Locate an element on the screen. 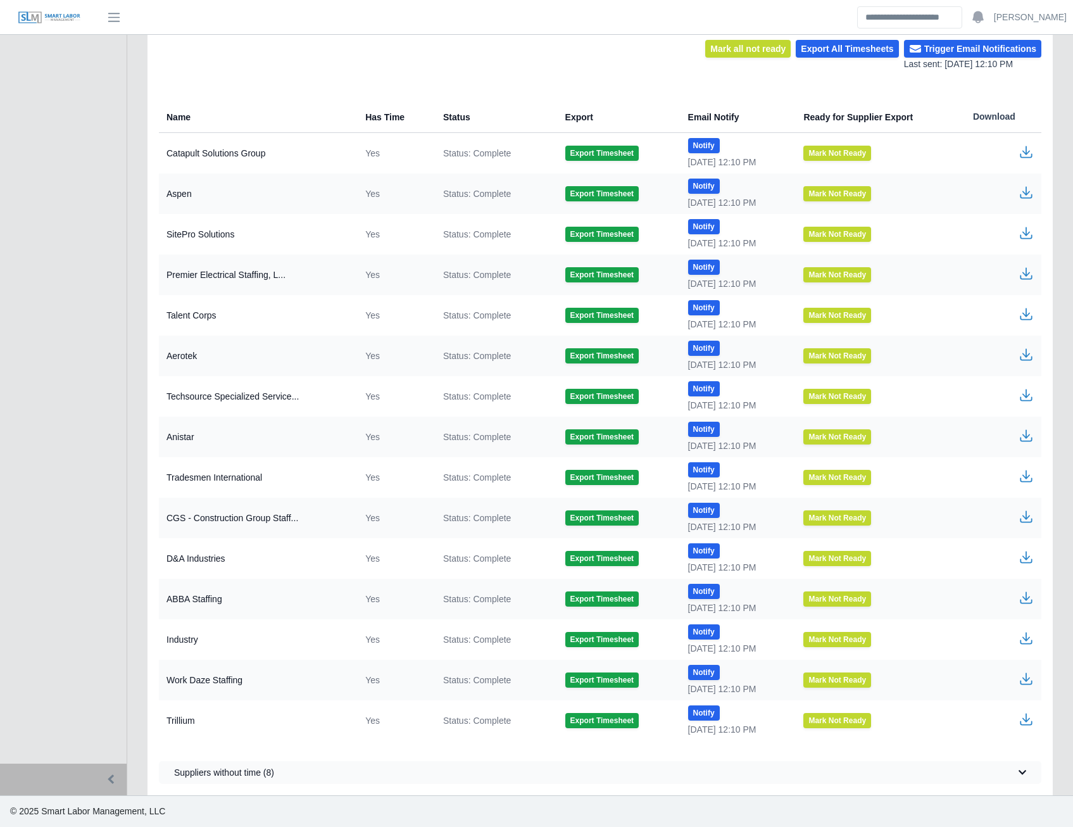 The image size is (1073, 827). img: SLM Logo is located at coordinates (49, 18).